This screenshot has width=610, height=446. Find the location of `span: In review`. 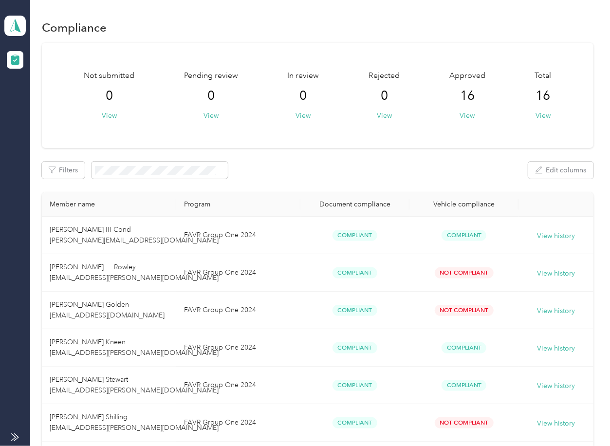

span: In review is located at coordinates (303, 76).